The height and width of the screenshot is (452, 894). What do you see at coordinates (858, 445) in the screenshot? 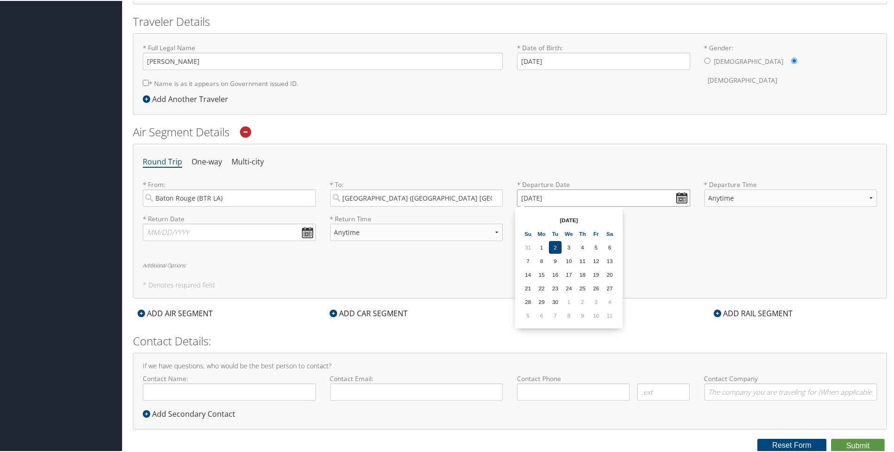
I see `button: Submit` at bounding box center [858, 445].